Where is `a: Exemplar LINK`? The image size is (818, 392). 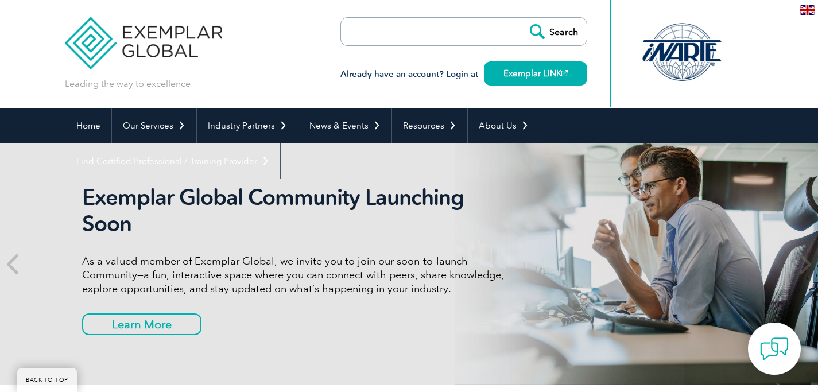 a: Exemplar LINK is located at coordinates (535, 73).